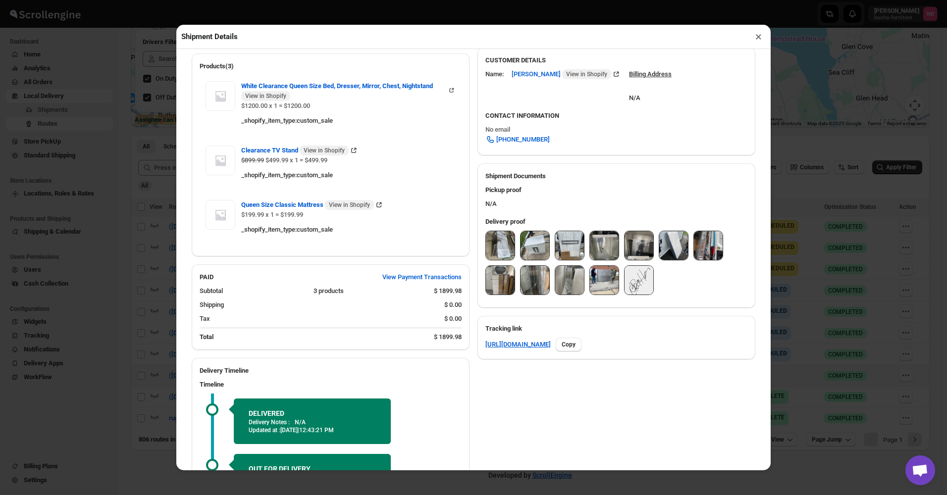  Describe the element at coordinates (209, 37) in the screenshot. I see `h2: Shipment Details` at that location.